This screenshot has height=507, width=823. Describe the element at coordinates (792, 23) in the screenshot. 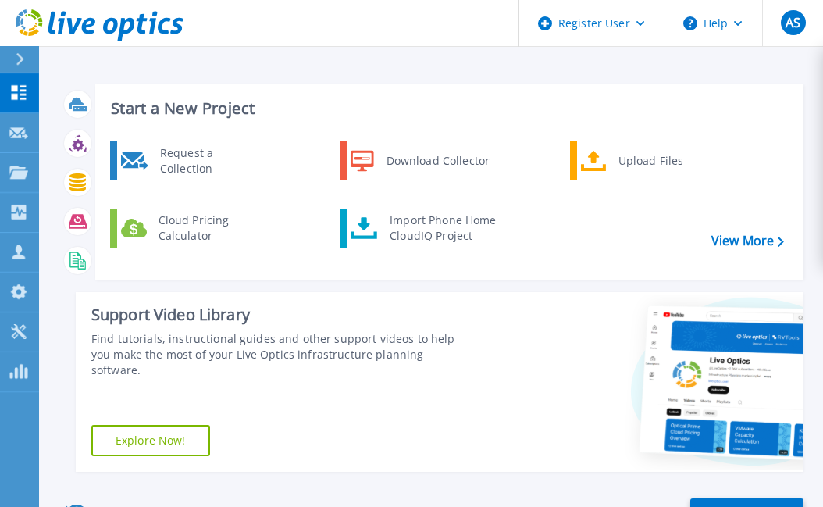

I see `span: AS` at that location.